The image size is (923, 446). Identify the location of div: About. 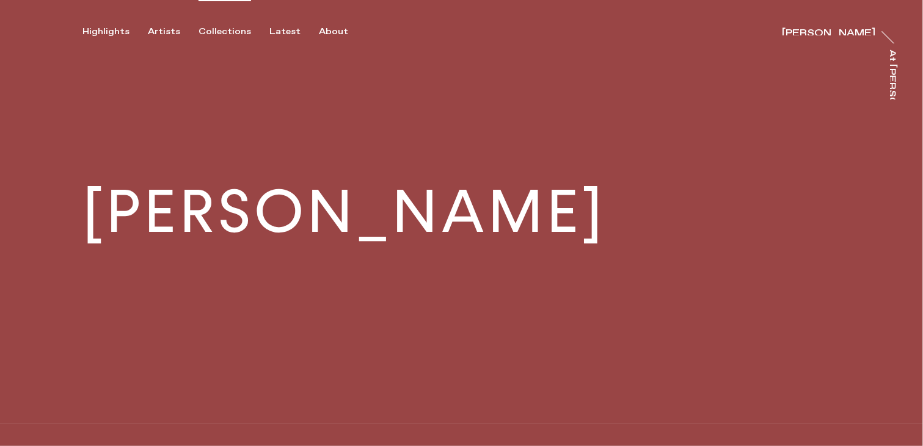
(333, 32).